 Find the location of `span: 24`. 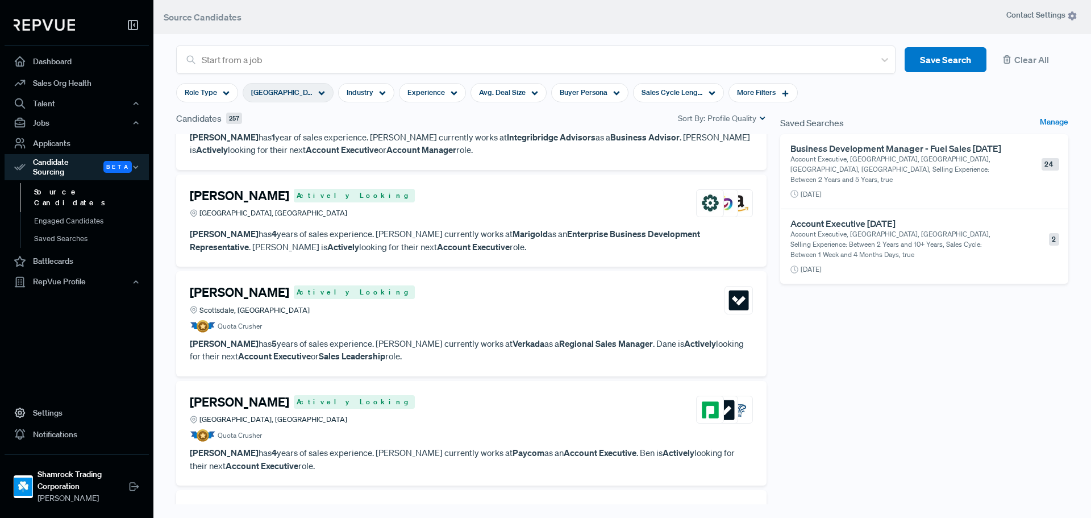

span: 24 is located at coordinates (1050, 164).